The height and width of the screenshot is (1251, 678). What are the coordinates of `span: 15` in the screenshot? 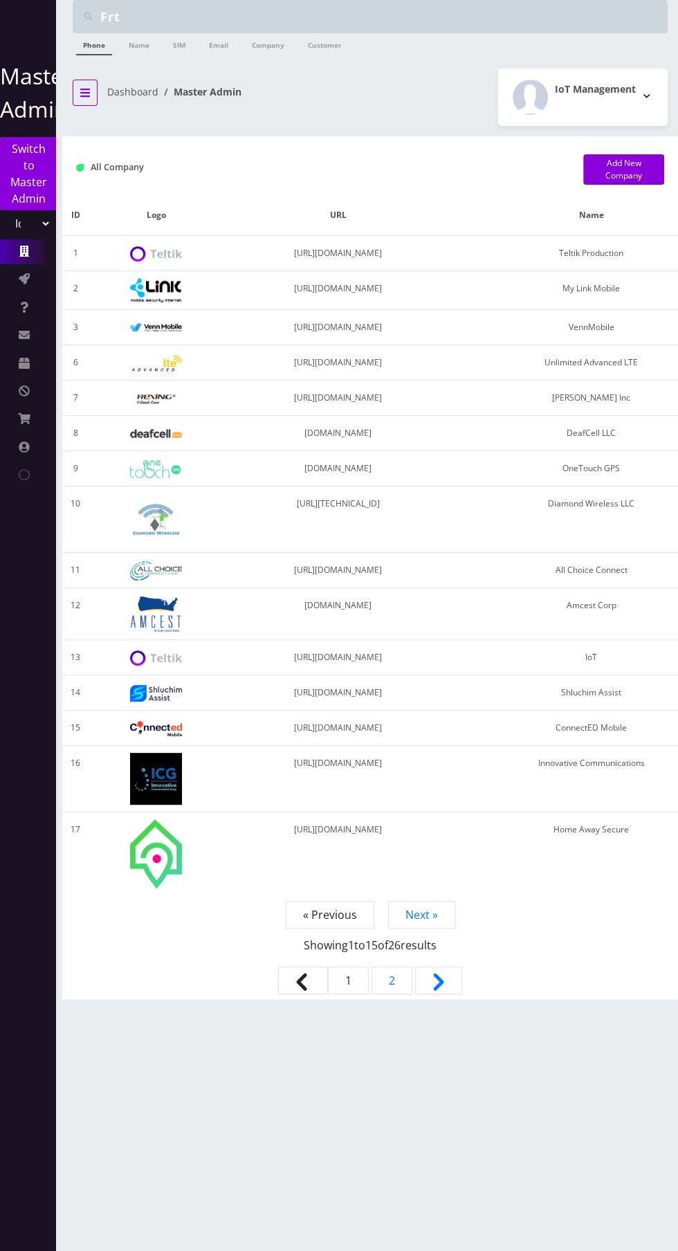 It's located at (372, 945).